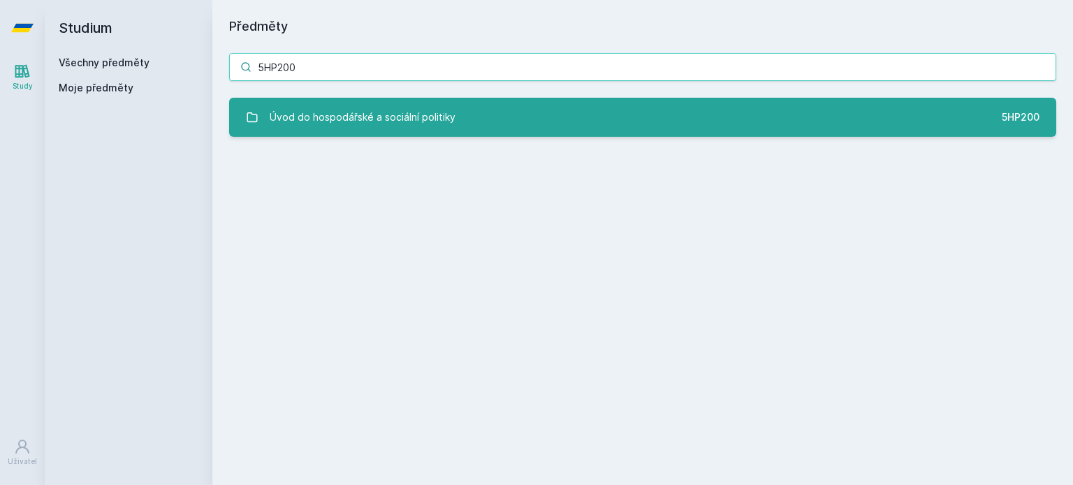 Image resolution: width=1073 pixels, height=485 pixels. I want to click on a: Úvod do hospodářské a sociální politiky 5HP200, so click(643, 117).